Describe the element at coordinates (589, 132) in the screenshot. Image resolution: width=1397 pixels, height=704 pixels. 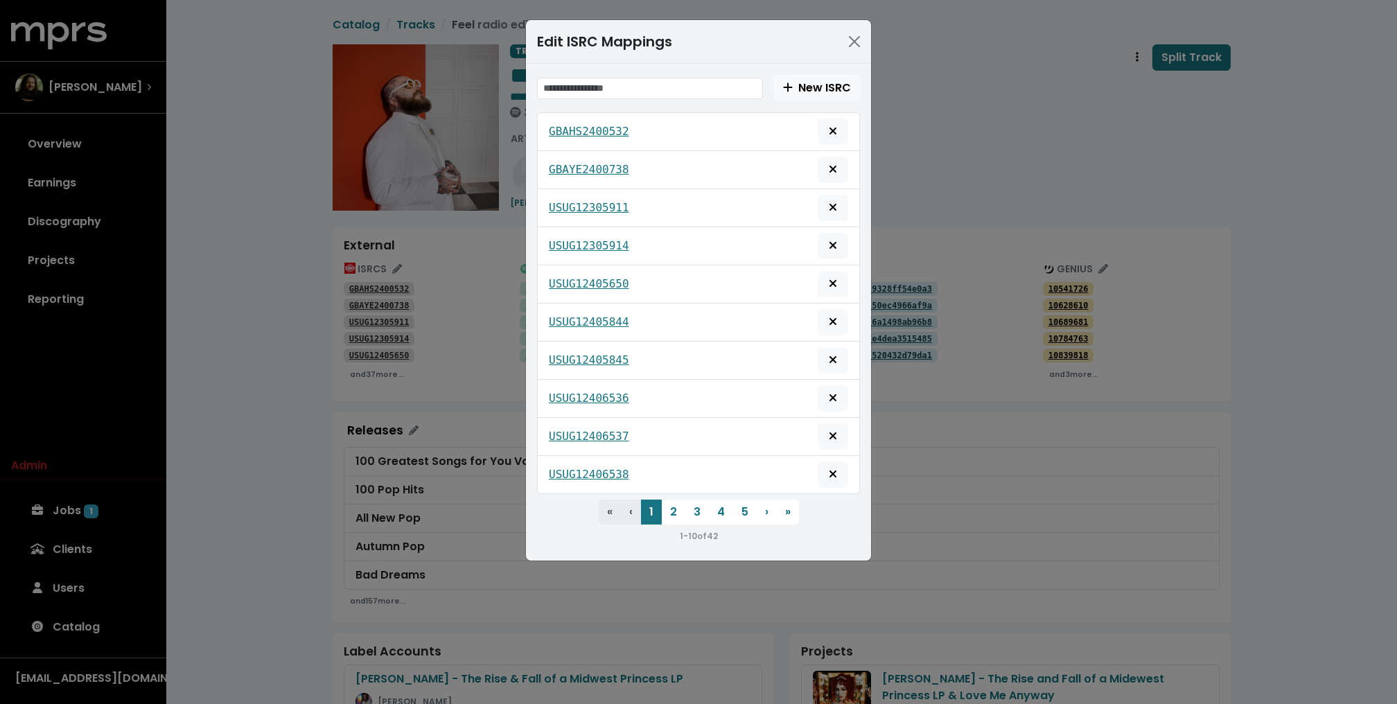
I see `a: GBAHS2400532` at that location.